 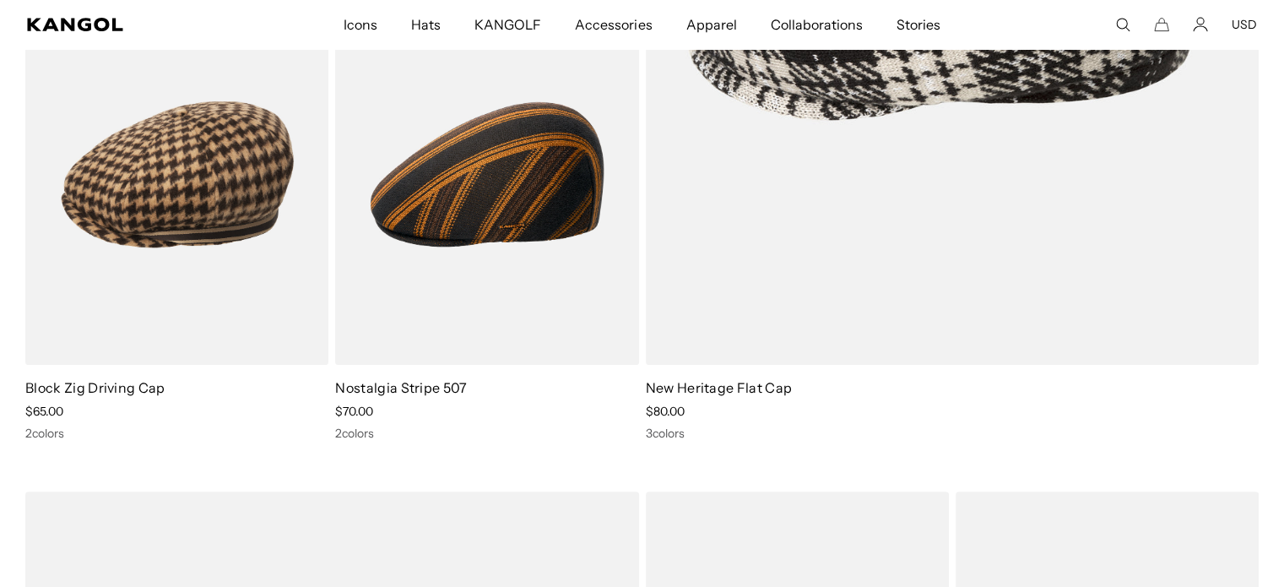 What do you see at coordinates (719, 387) in the screenshot?
I see `a: New Heritage Flat Cap` at bounding box center [719, 387].